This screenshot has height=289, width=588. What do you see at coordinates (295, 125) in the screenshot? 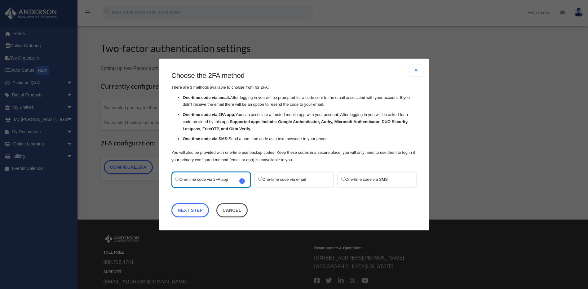
I see `strong: Supported apps include: Google Authenticator, Authy, Microsoft Authenticator, DUO Security, Lastp...` at bounding box center [295, 125].